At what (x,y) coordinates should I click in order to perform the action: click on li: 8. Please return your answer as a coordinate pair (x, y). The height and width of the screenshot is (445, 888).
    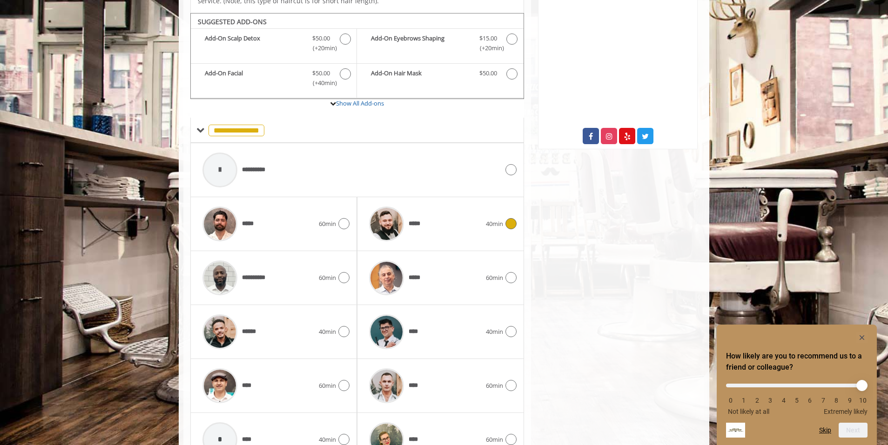
    Looking at the image, I should click on (836, 400).